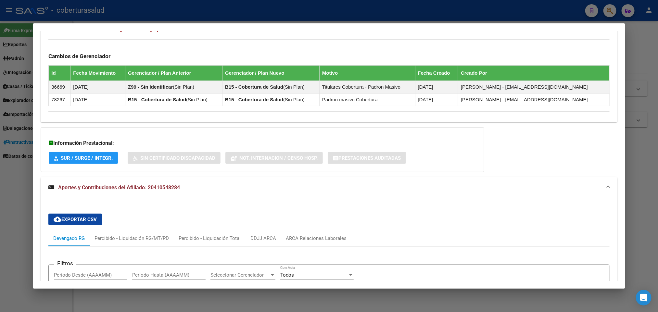  I want to click on td: 78267, so click(59, 100).